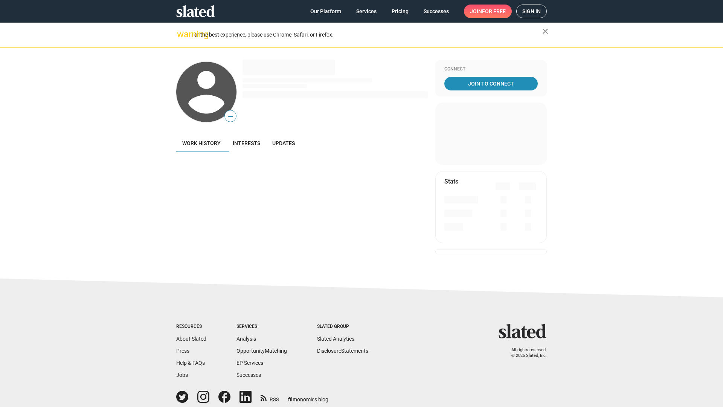 The height and width of the screenshot is (407, 723). Describe the element at coordinates (201, 143) in the screenshot. I see `span: Work history` at that location.